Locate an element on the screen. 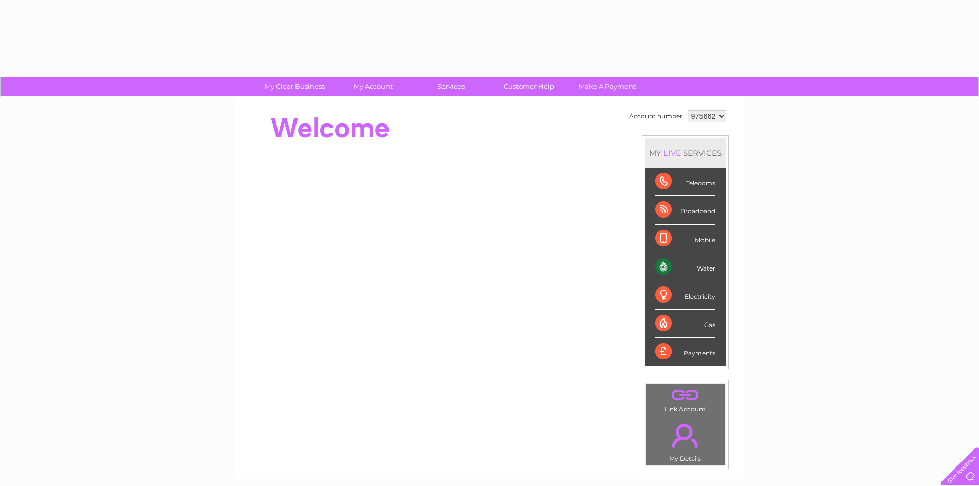 Image resolution: width=979 pixels, height=486 pixels. td: Account number is located at coordinates (656, 116).